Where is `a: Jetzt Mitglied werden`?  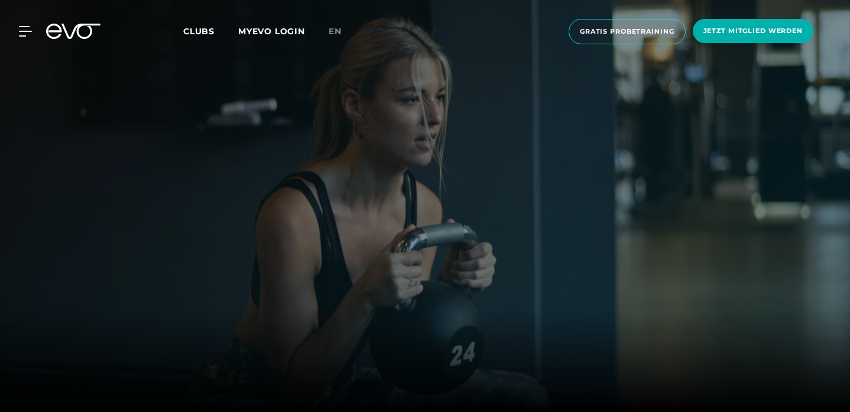 a: Jetzt Mitglied werden is located at coordinates (753, 31).